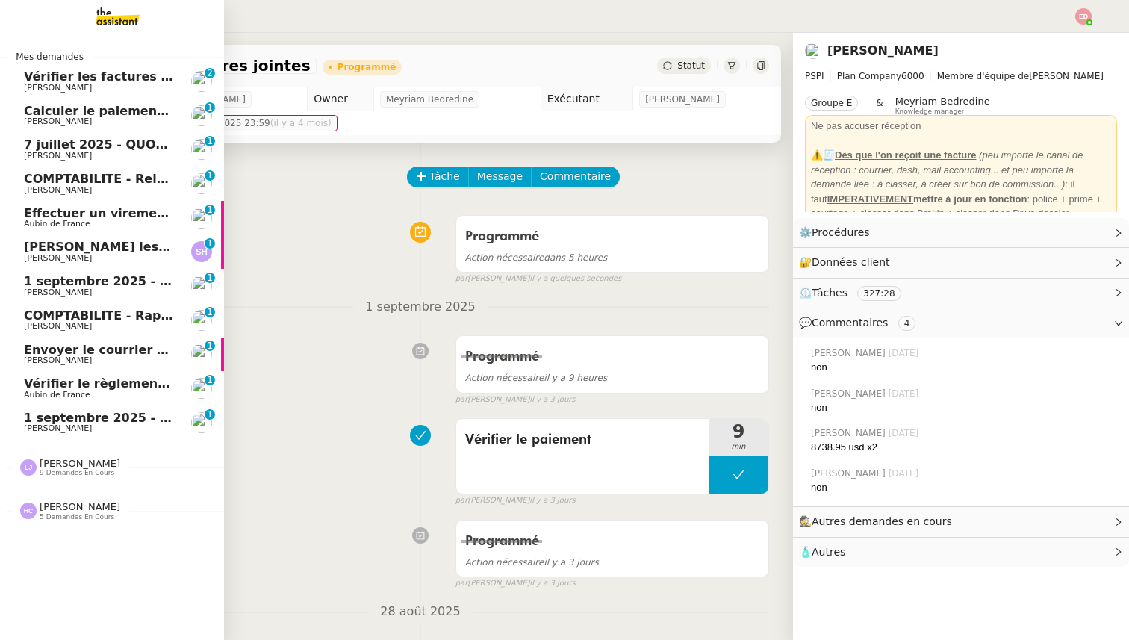 This screenshot has height=640, width=1129. Describe the element at coordinates (575, 177) in the screenshot. I see `button: Commentaire` at that location.